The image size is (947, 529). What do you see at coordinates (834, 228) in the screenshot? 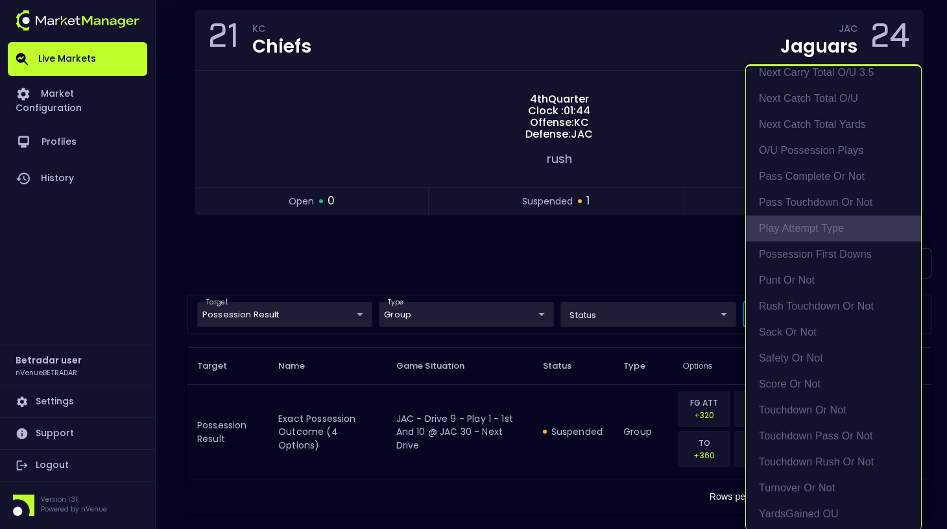
I see `li: Play Attempt Type` at bounding box center [834, 228].